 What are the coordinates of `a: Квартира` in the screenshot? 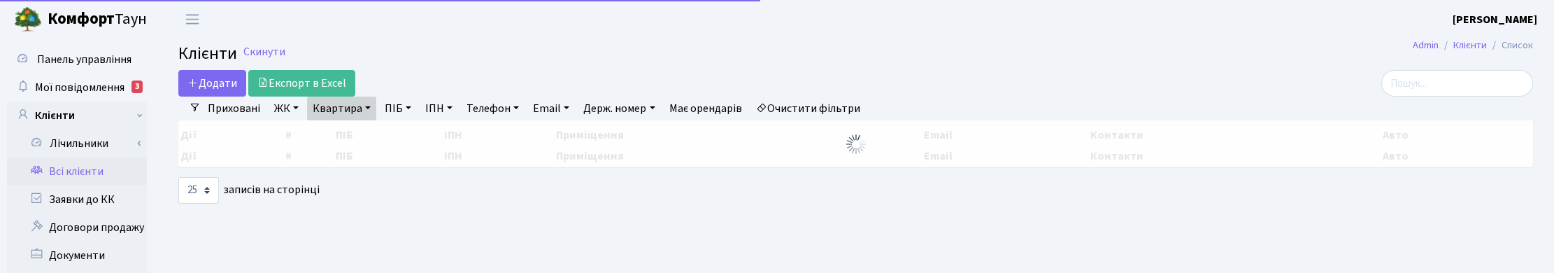 It's located at (341, 108).